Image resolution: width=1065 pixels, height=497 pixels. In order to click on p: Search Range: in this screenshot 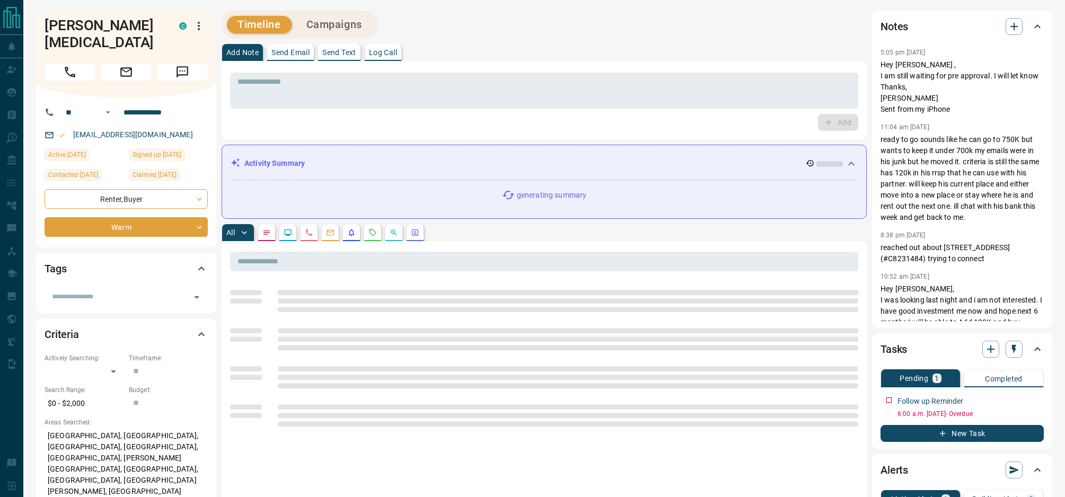, I will do `click(84, 390)`.